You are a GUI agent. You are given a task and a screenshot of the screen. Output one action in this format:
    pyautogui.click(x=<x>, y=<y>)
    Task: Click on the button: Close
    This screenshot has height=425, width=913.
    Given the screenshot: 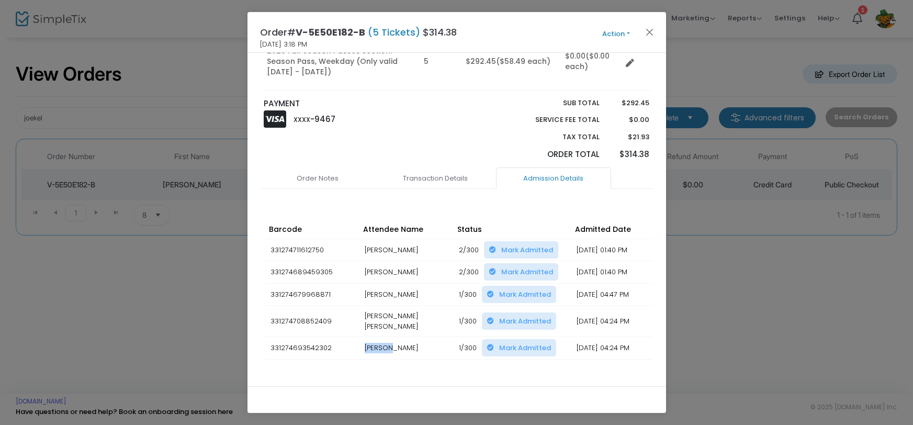 What is the action you would take?
    pyautogui.click(x=649, y=32)
    